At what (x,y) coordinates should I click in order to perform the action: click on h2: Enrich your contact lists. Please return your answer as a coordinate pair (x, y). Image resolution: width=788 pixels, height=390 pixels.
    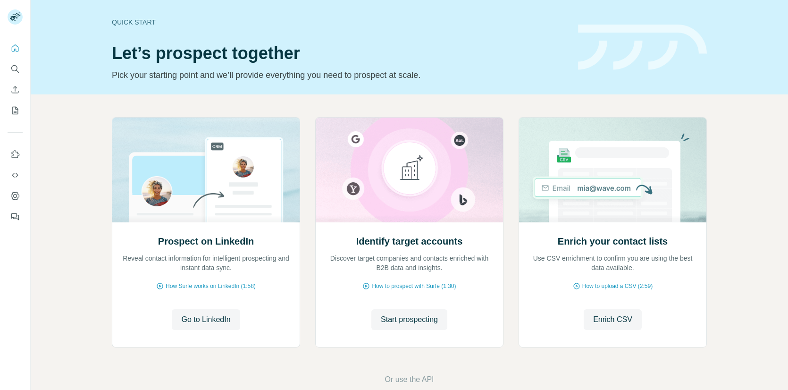
    Looking at the image, I should click on (613, 241).